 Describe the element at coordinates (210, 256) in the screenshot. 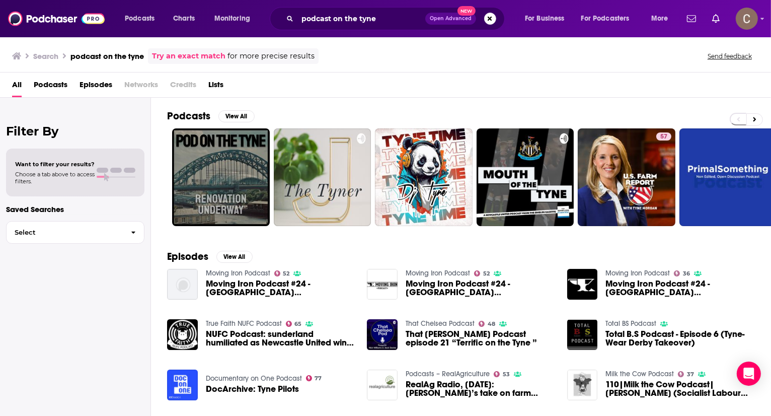

I see `a: EpisodesView All` at that location.